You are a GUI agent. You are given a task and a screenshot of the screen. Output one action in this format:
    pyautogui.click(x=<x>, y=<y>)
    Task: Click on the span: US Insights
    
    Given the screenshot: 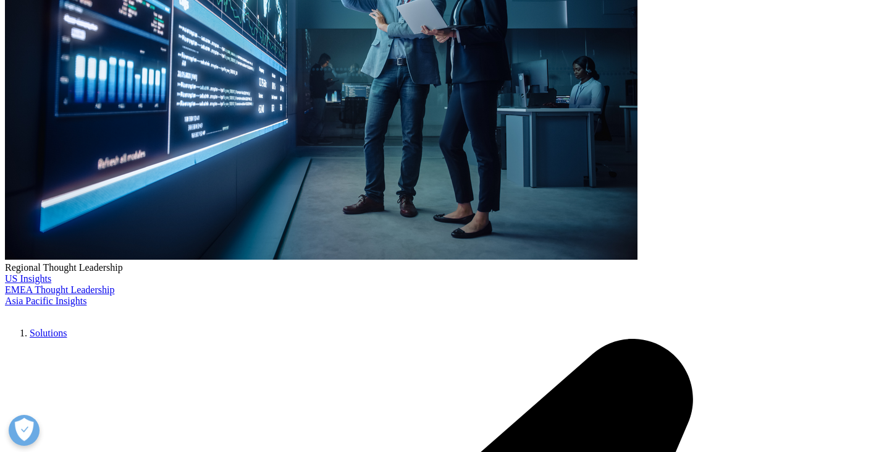 What is the action you would take?
    pyautogui.click(x=28, y=278)
    